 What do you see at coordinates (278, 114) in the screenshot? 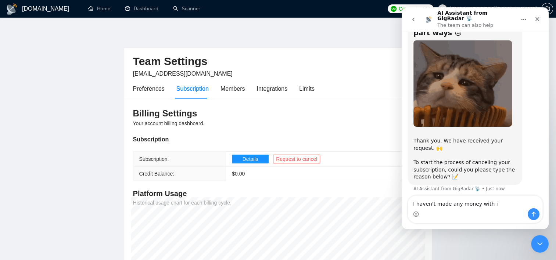
I see `h3: Billing Settings` at bounding box center [278, 114].